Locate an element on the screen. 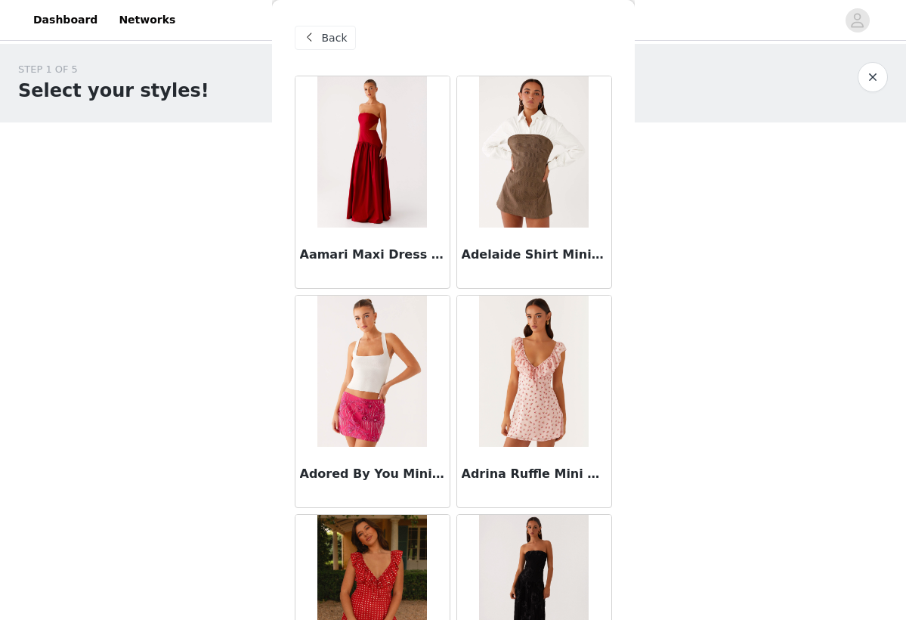 This screenshot has height=620, width=906. h1: Select your styles! is located at coordinates (113, 91).